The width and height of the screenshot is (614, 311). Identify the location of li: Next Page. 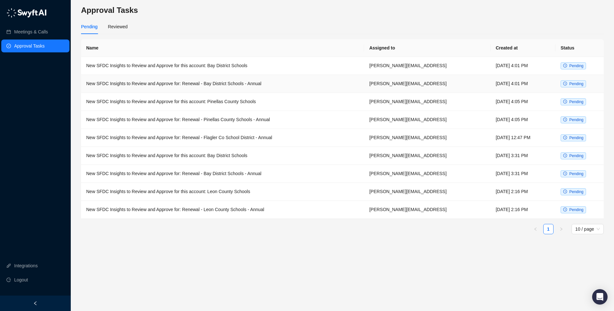
(561, 229).